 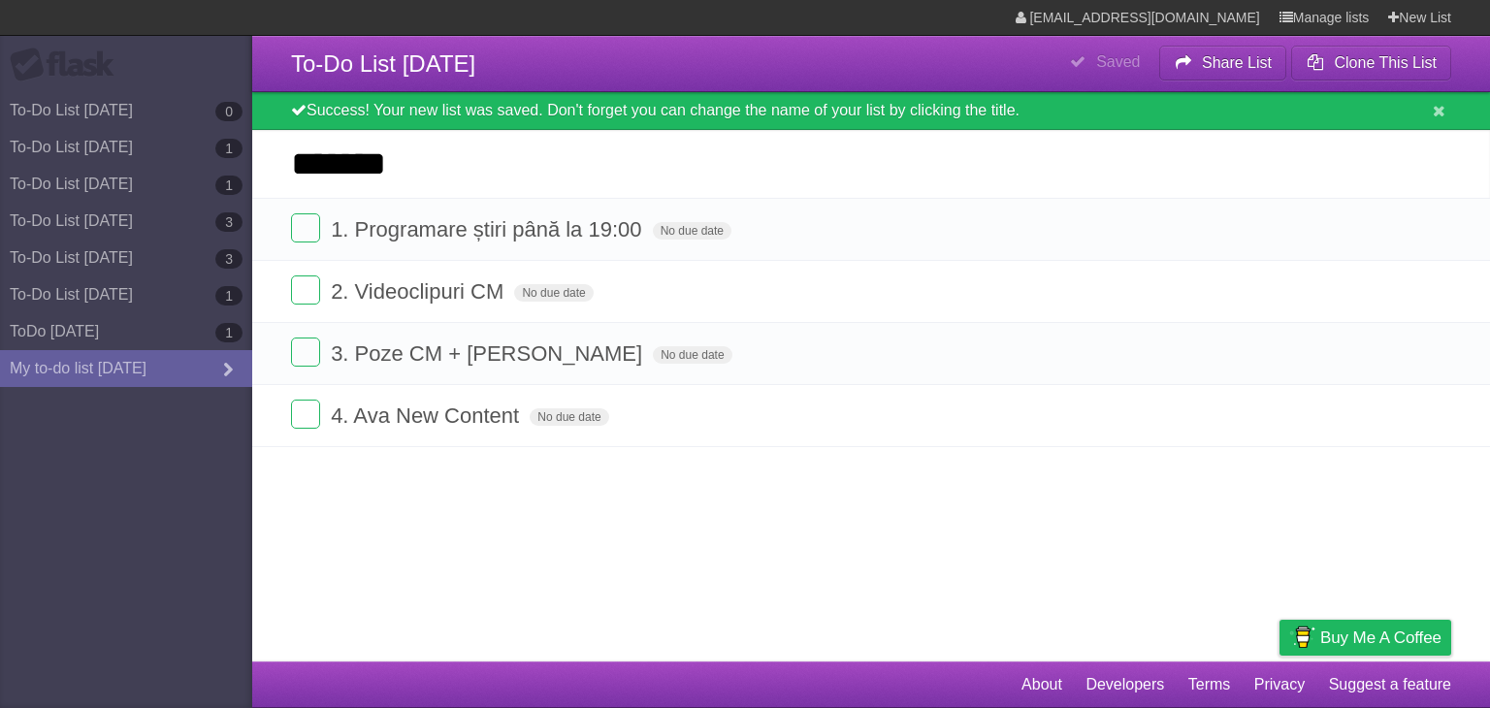 I want to click on b: 0, so click(x=229, y=112).